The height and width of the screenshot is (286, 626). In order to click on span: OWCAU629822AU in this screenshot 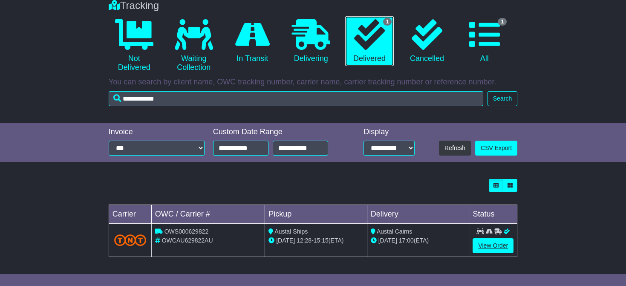, I will do `click(188, 241)`.